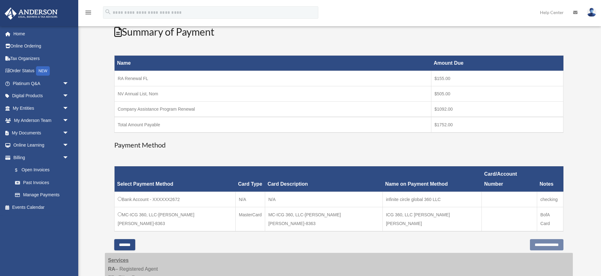  I want to click on td: $1092.00, so click(497, 109).